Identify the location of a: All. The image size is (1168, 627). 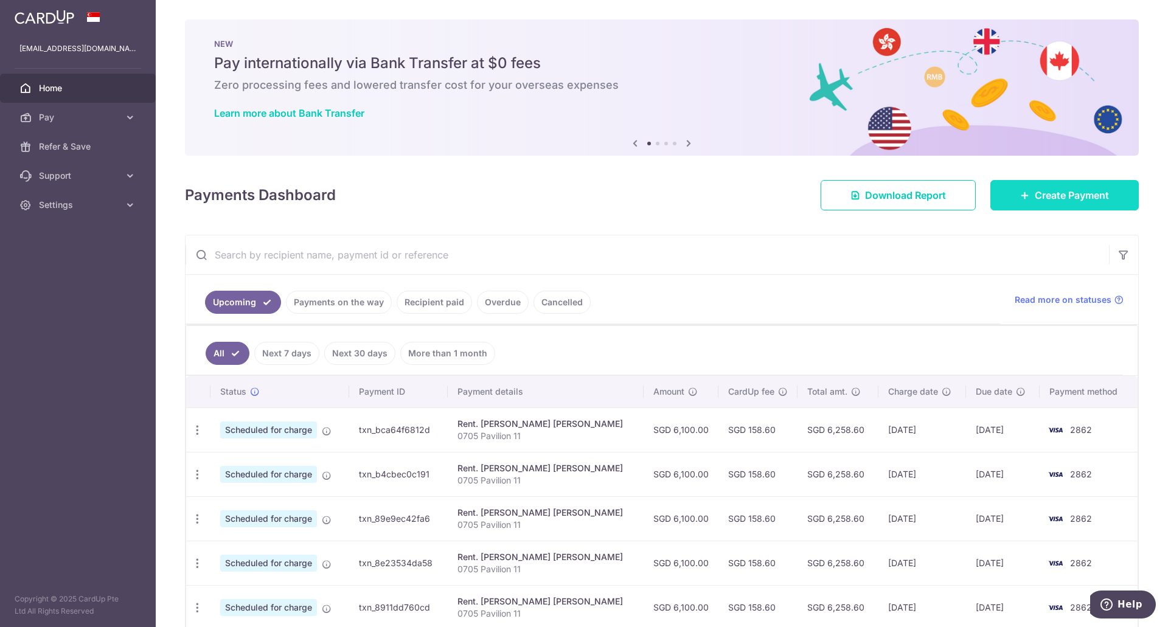
(228, 353).